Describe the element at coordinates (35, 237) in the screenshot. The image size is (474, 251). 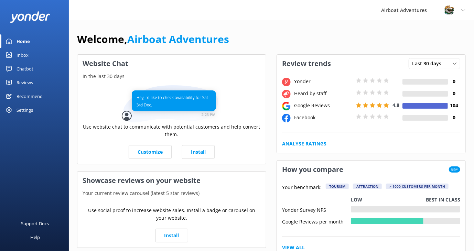
I see `div: Help` at that location.